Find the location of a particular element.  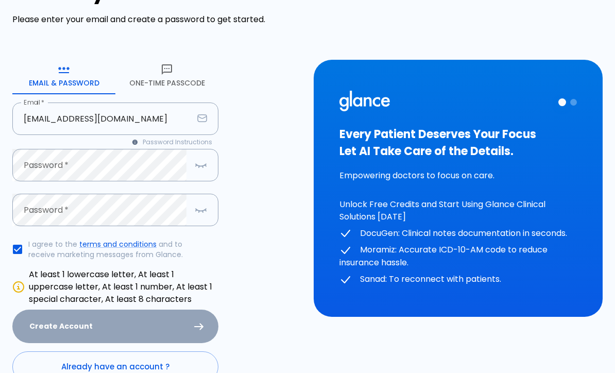

h3: Every Patient Deserves Your Focus Let AI Take Care of the Details. is located at coordinates (458, 143).